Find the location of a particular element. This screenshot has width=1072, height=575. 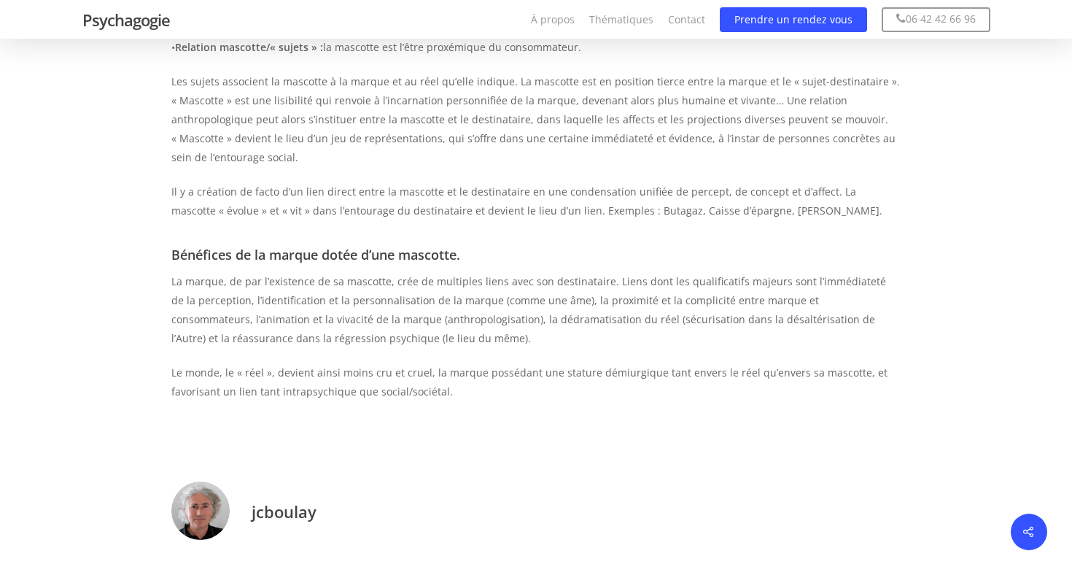

p: Les sujets associent la mascotte à la marque et au réel qu’elle indique. La mascotte est en posit... is located at coordinates (536, 127).